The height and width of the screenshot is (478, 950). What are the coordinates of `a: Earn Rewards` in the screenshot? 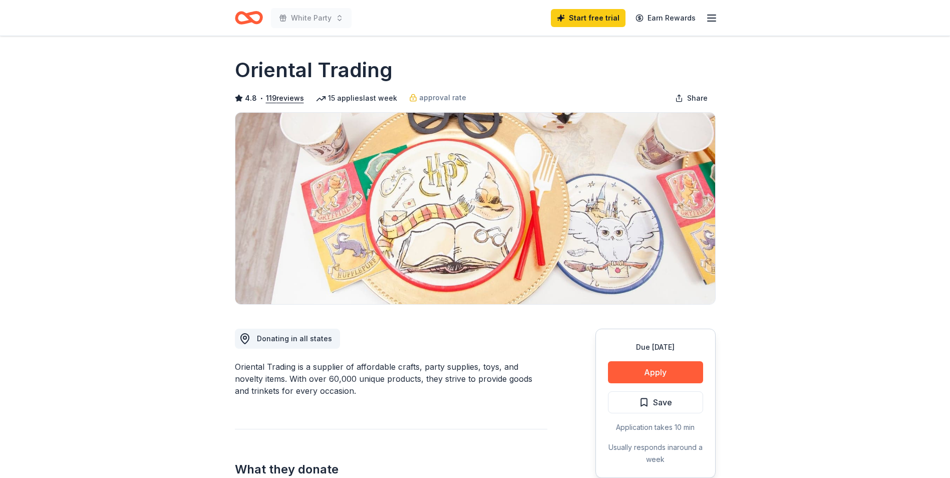 It's located at (665, 18).